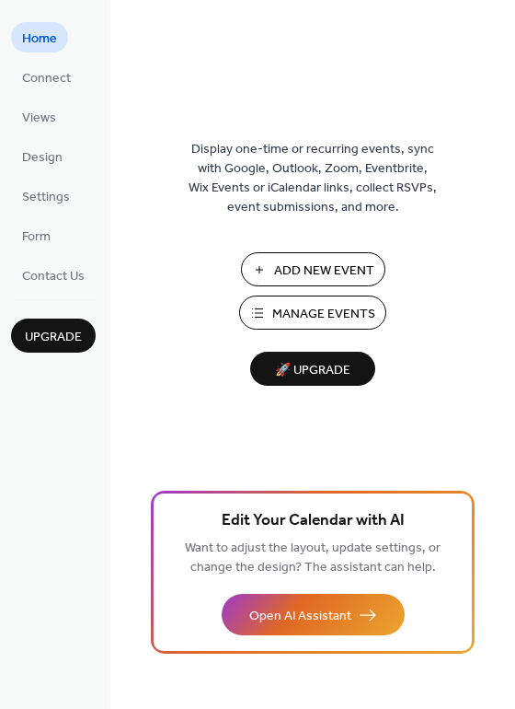  What do you see at coordinates (313, 179) in the screenshot?
I see `span: Display one-time or recurring events, sync with Google, Outlook, Zoom, Eventbrite, Wix Events or ...` at bounding box center [313, 179].